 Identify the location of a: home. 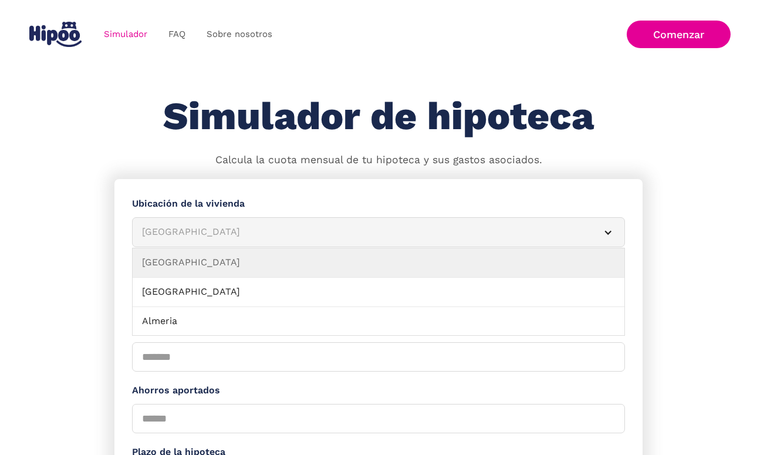
(55, 34).